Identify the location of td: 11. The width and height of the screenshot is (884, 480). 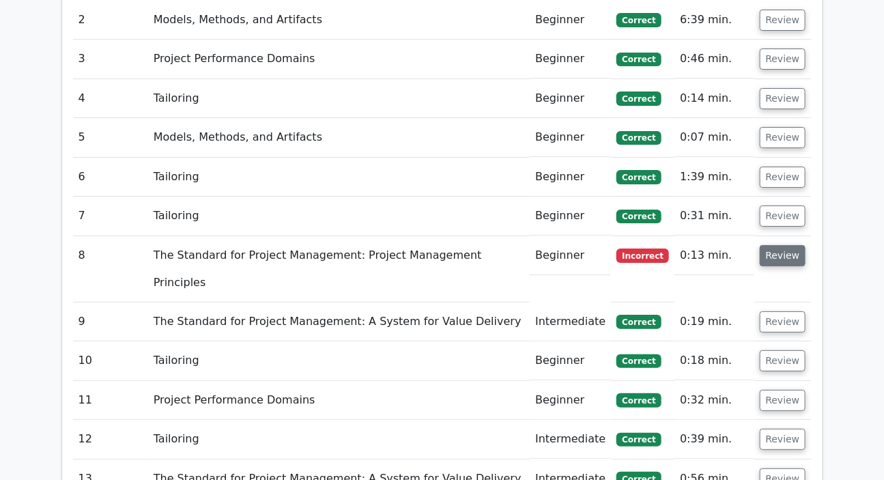
(111, 400).